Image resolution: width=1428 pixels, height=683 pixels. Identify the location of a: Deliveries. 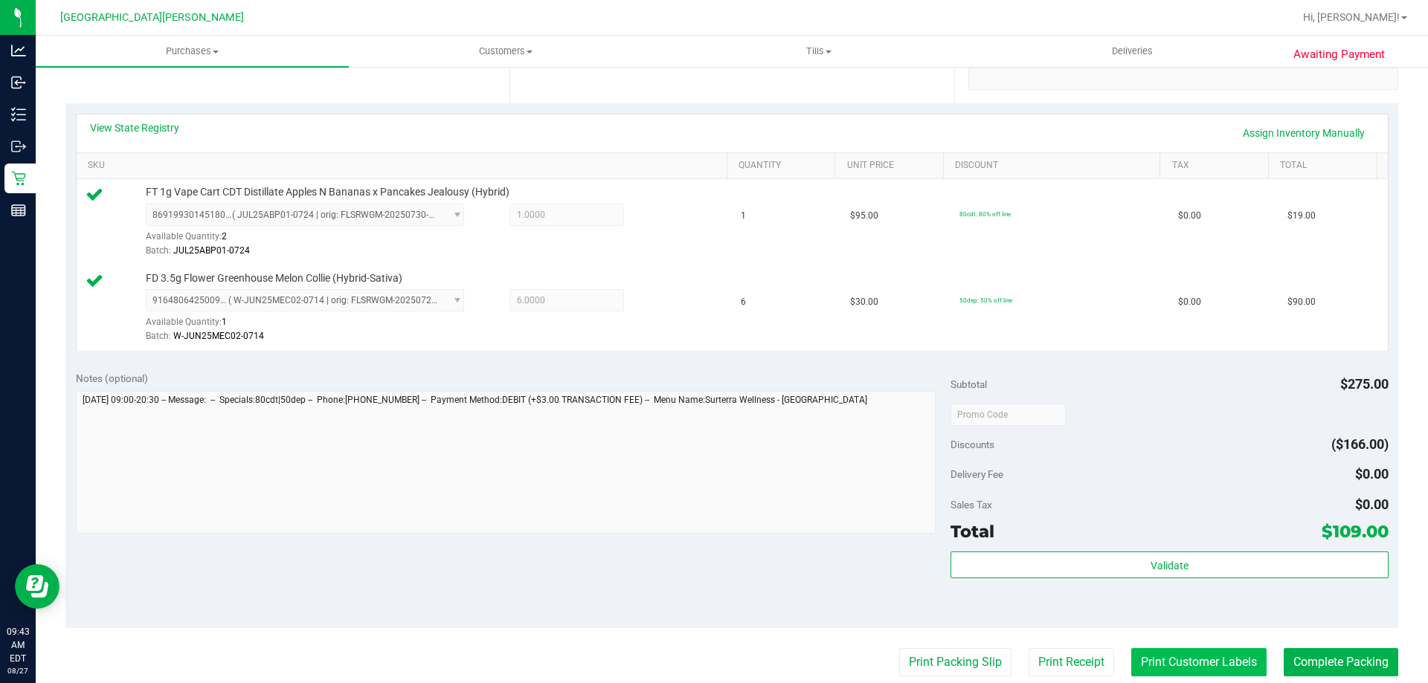
(1132, 51).